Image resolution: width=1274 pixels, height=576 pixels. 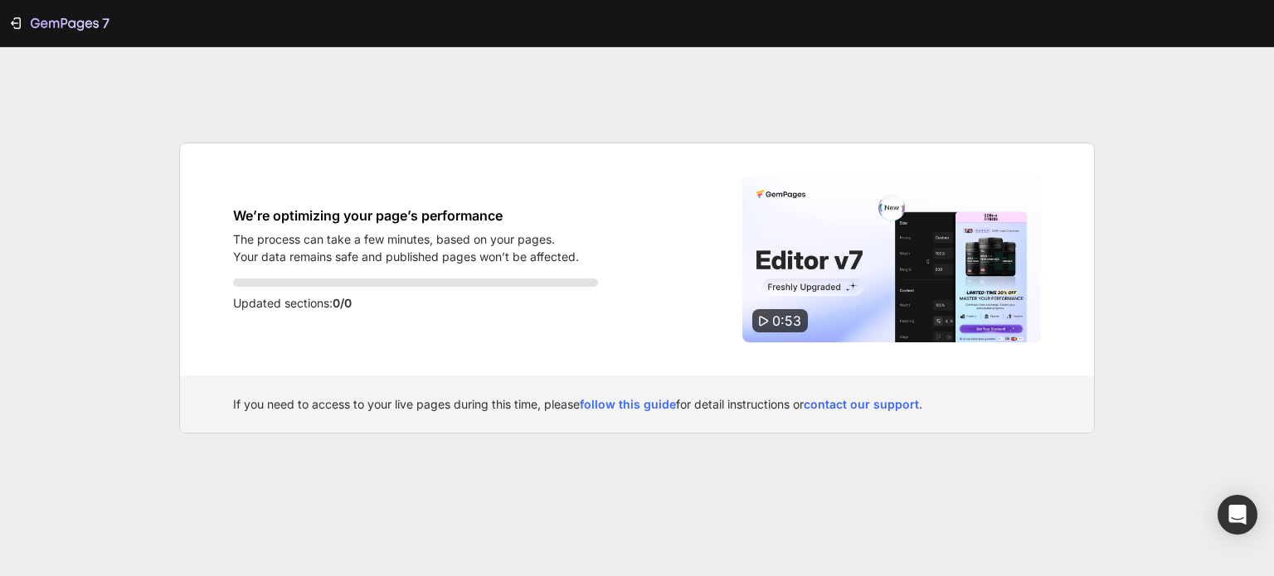 I want to click on img: Video thumbnail, so click(x=891, y=260).